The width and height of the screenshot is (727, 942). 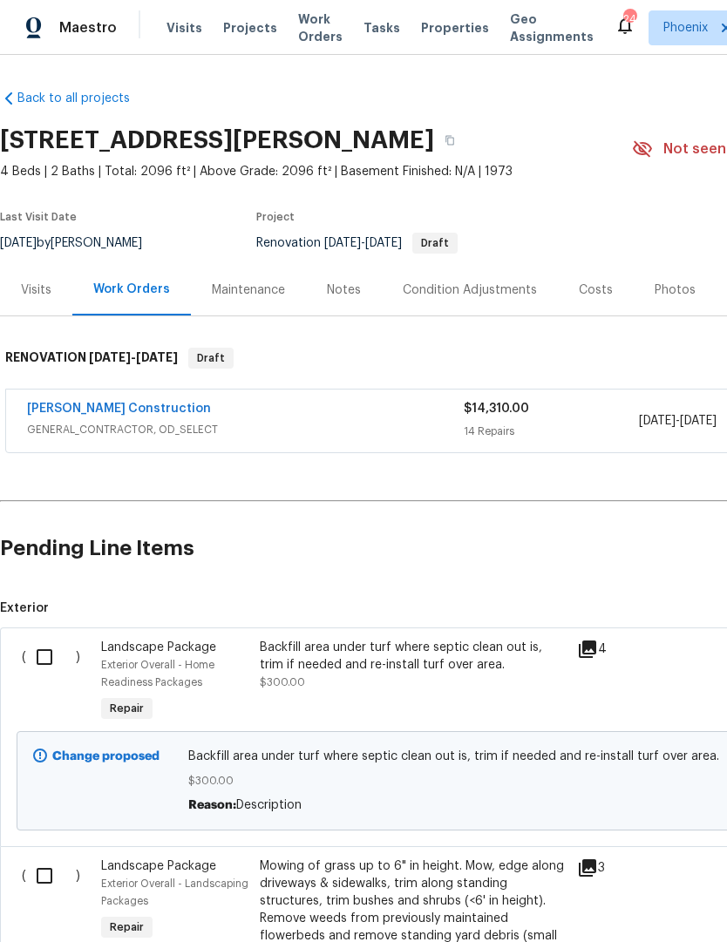 I want to click on div: 14 Repairs, so click(x=551, y=431).